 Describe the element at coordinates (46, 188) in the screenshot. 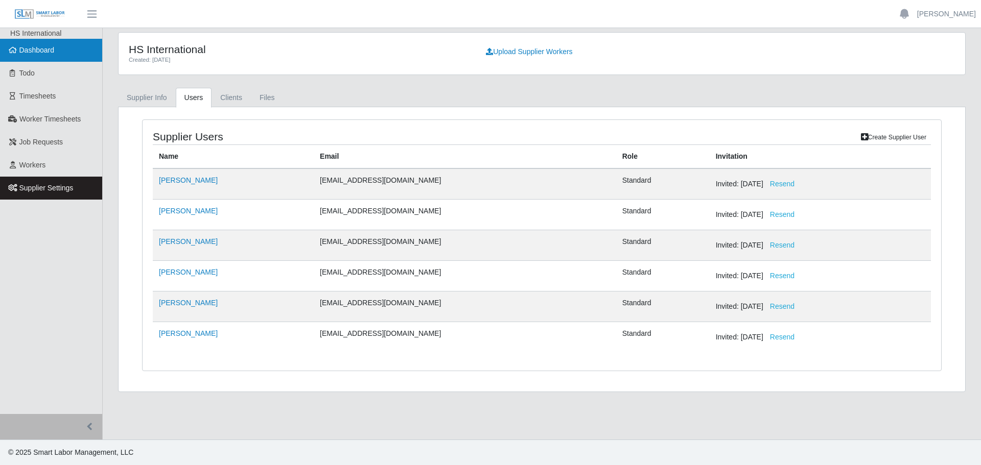

I see `span: Supplier Settings` at that location.